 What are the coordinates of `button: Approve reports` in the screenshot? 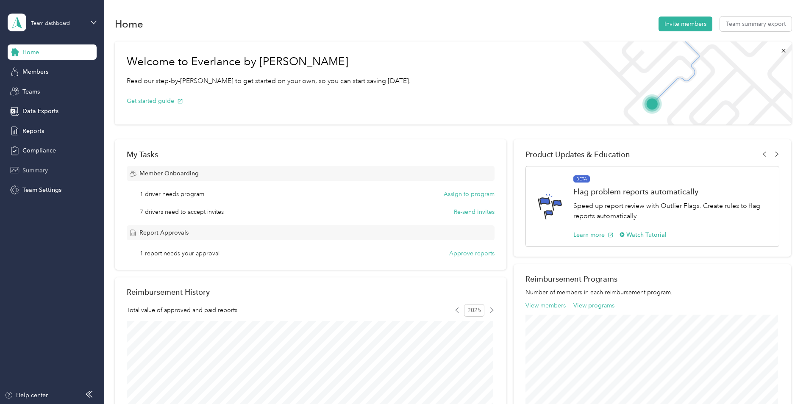 It's located at (471, 253).